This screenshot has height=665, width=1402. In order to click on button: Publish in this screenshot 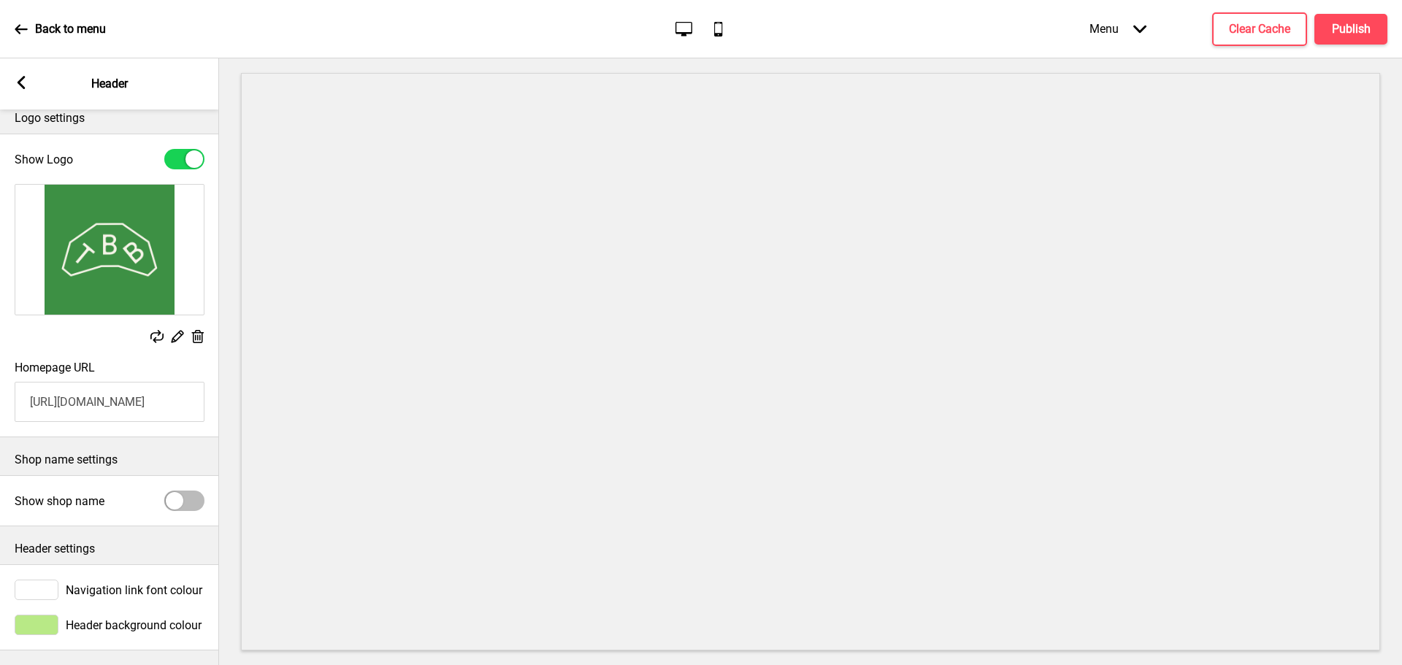, I will do `click(1350, 29)`.